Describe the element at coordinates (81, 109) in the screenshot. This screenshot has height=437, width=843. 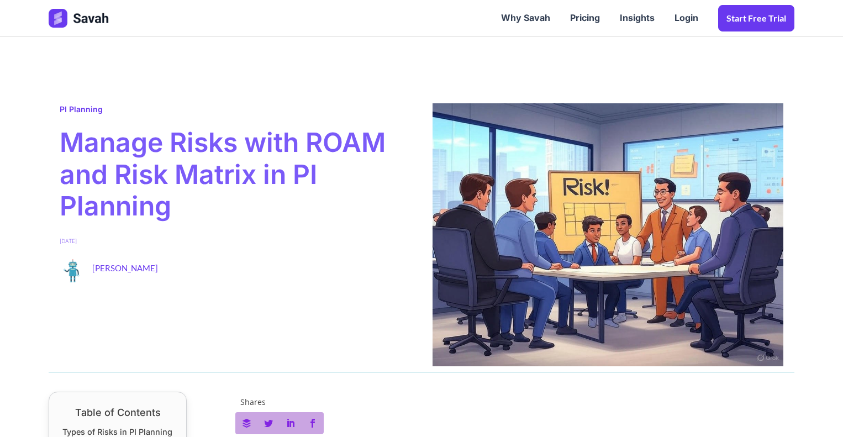
I see `a: PI Planning` at that location.